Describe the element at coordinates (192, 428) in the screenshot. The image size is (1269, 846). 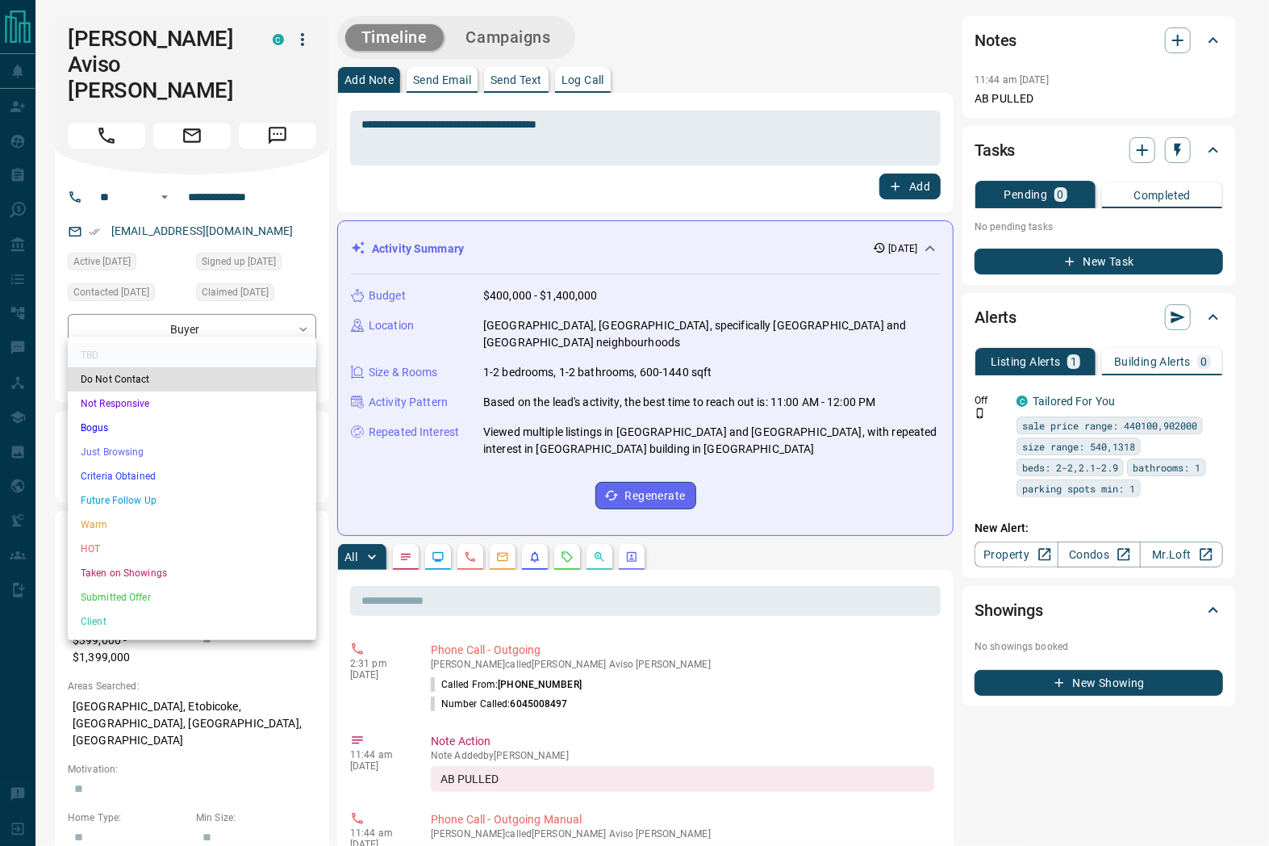
I see `li: Bogus` at that location.